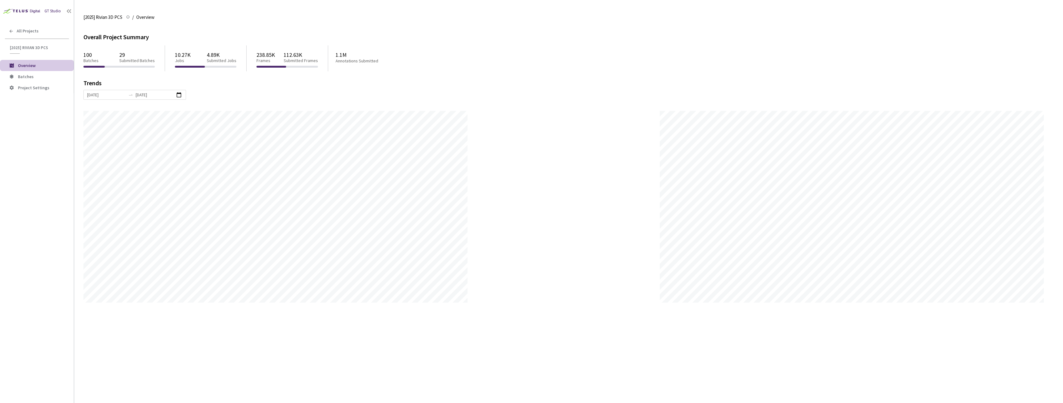 The height and width of the screenshot is (403, 1063). What do you see at coordinates (301, 61) in the screenshot?
I see `p: Submitted Frames` at bounding box center [301, 61].